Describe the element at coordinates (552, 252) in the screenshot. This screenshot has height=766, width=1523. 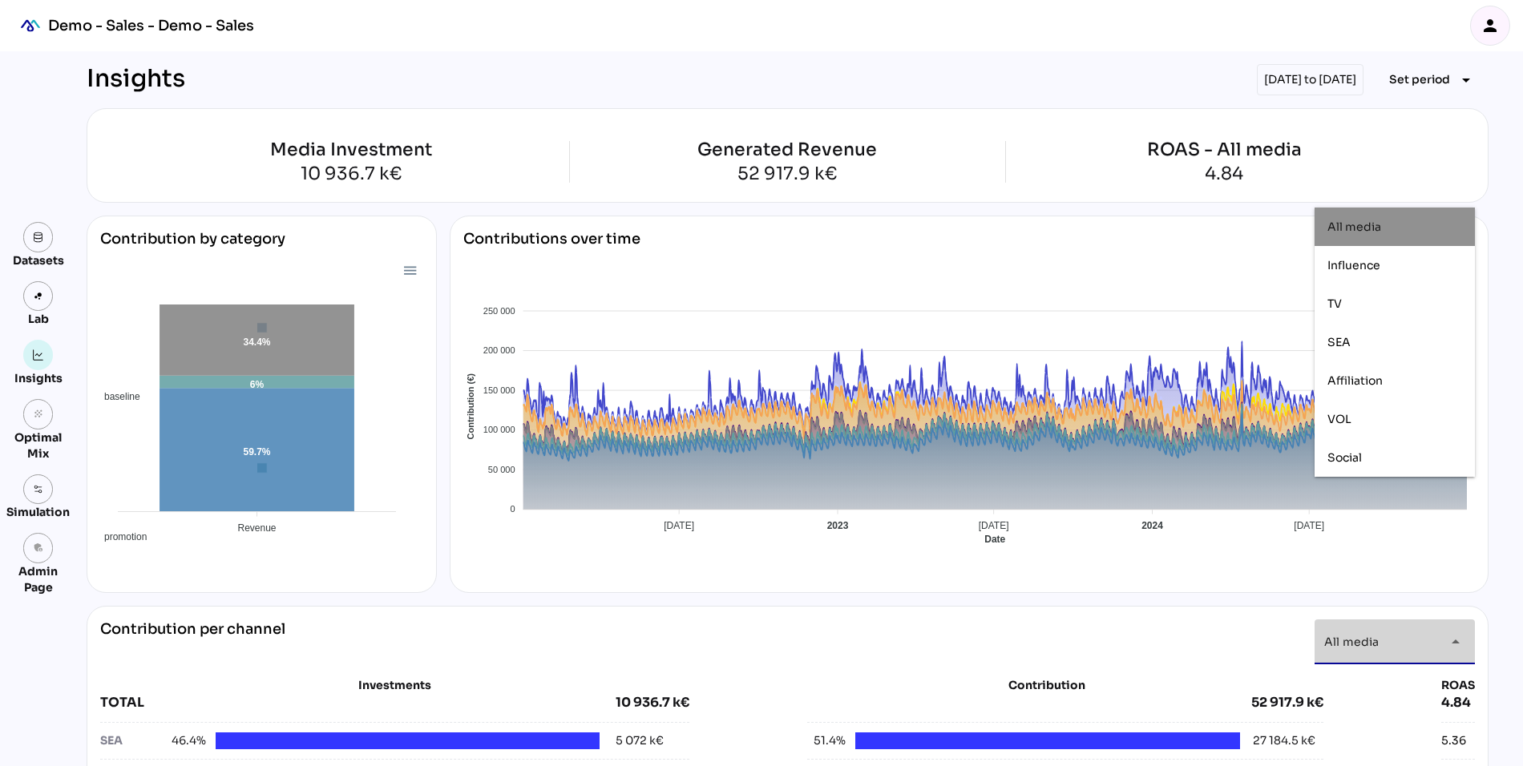
I see `div: Contributions over time` at that location.